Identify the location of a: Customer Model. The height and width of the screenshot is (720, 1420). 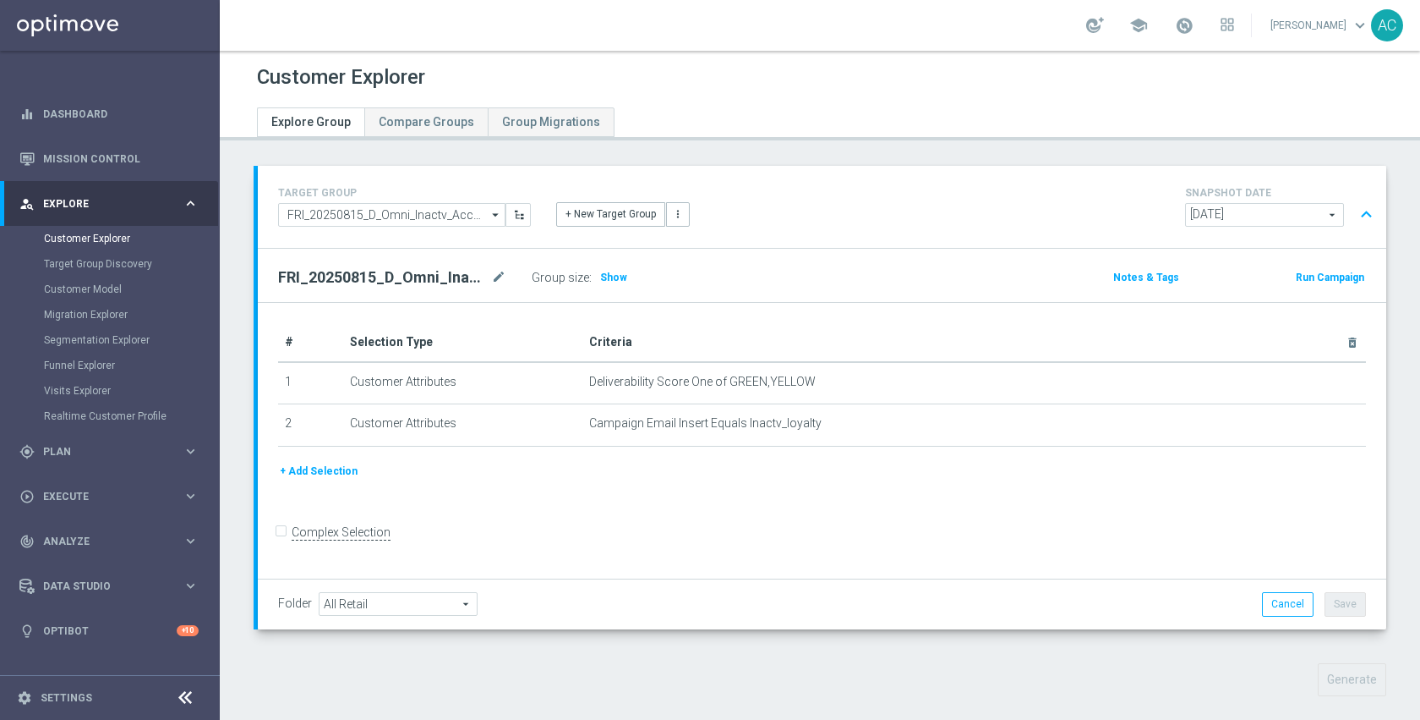
(110, 289).